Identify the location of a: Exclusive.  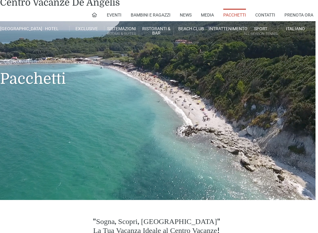
(87, 29).